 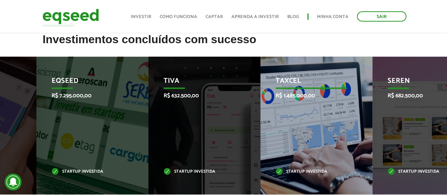 What do you see at coordinates (141, 17) in the screenshot?
I see `a: Investir` at bounding box center [141, 17].